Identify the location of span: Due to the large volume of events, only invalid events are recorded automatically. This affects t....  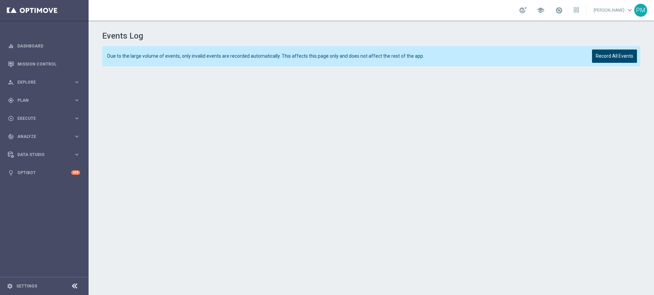
(346, 56).